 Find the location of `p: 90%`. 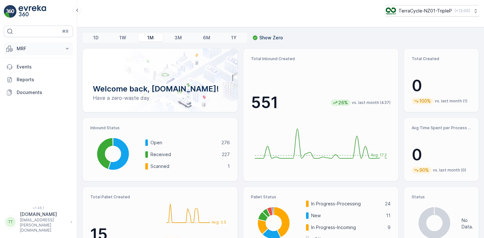

p: 90% is located at coordinates (424, 170).